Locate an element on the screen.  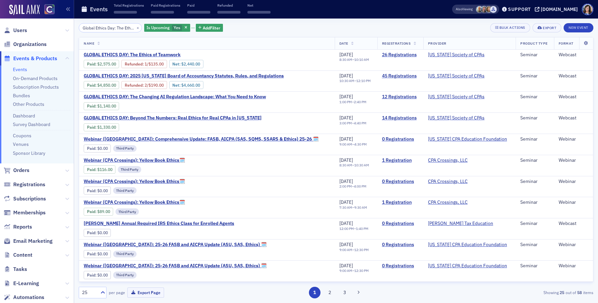
span: Tiffany Carson is located at coordinates (484, 9).